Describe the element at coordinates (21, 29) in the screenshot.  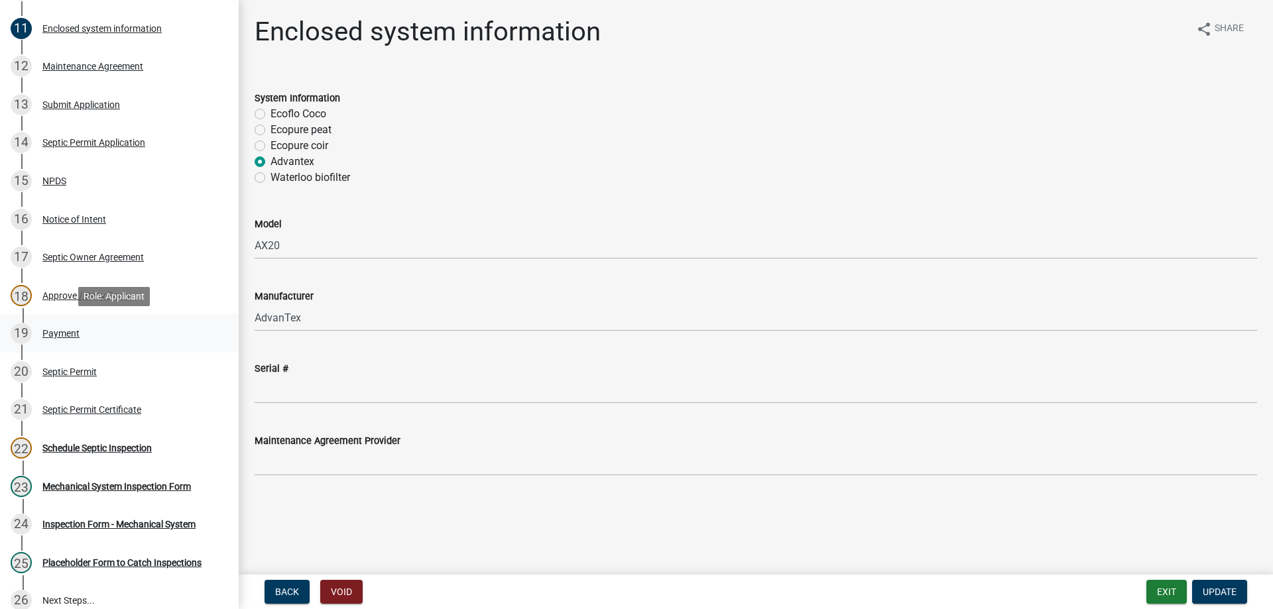
I see `div: 11` at that location.